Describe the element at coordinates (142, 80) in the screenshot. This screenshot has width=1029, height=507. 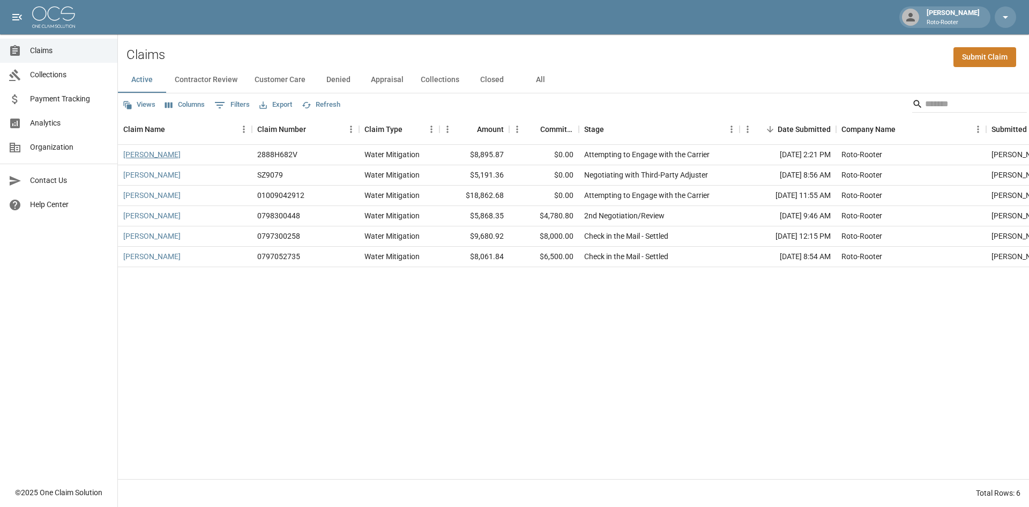
I see `button: Active` at that location.